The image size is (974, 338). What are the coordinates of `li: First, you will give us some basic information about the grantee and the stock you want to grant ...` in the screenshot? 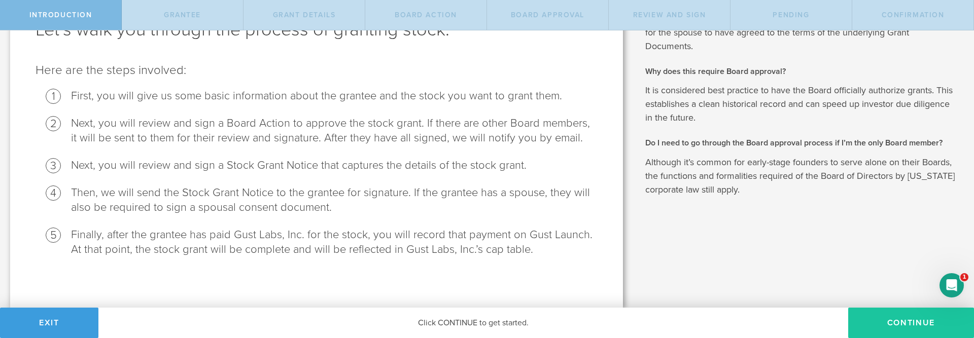 It's located at (334, 96).